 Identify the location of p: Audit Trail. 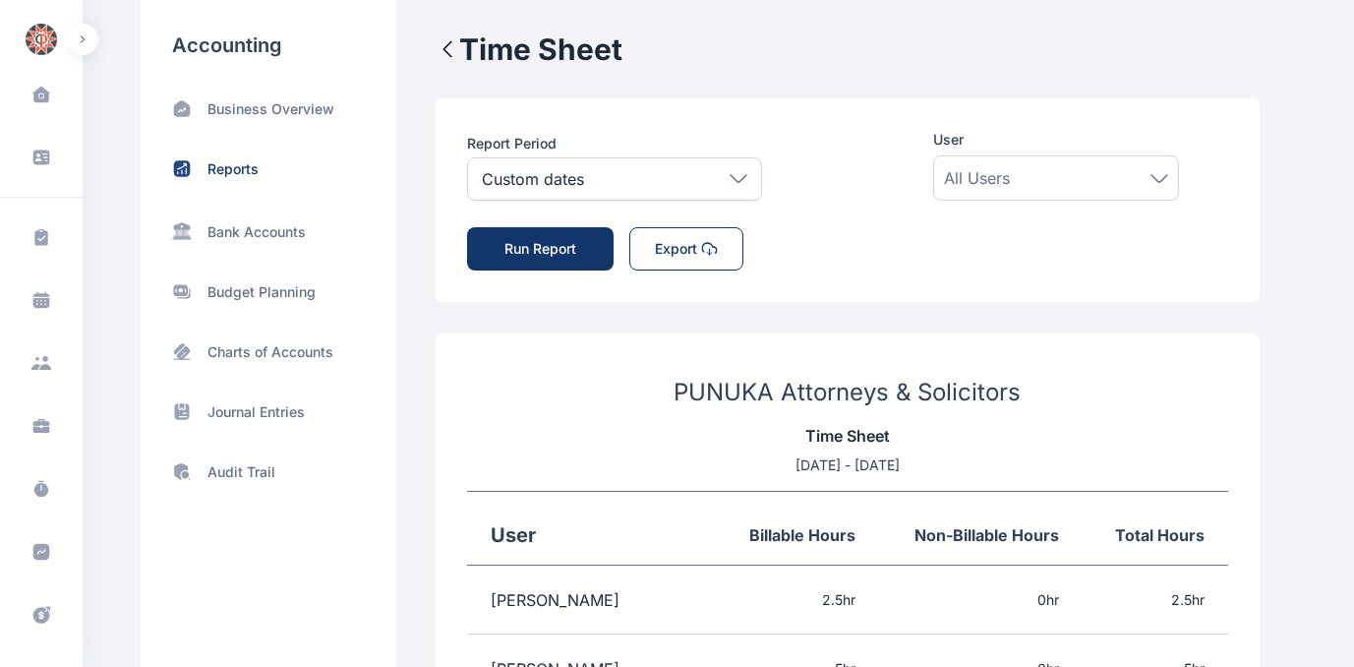
(241, 472).